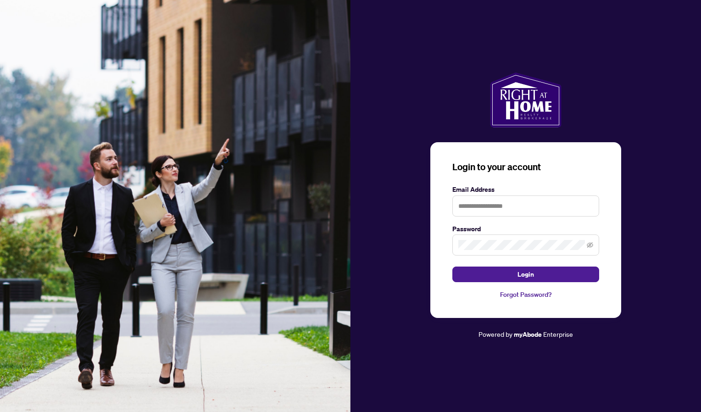 This screenshot has width=701, height=412. What do you see at coordinates (526, 274) in the screenshot?
I see `button: Login` at bounding box center [526, 274].